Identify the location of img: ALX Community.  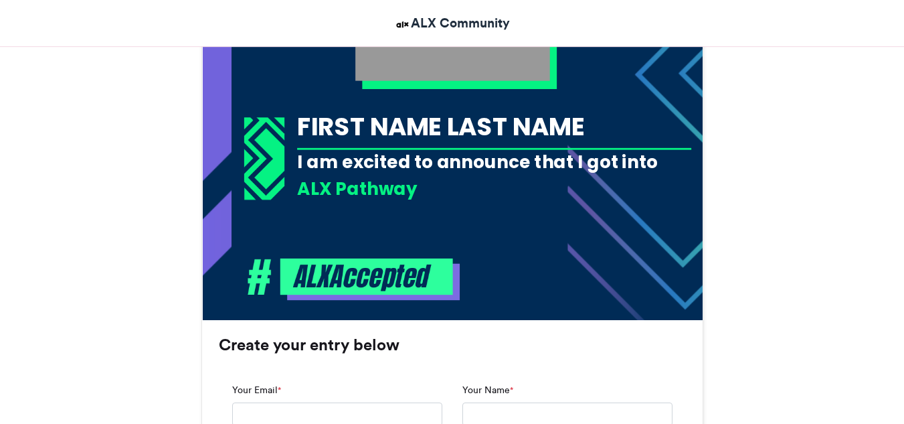
(402, 24).